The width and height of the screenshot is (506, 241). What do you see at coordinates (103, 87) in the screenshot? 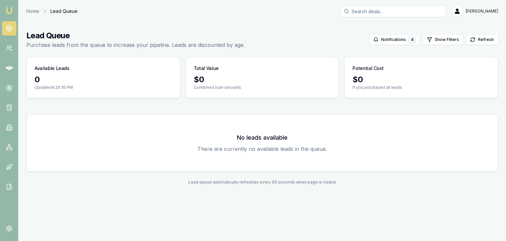
I see `p: Updated 4:29:16 PM` at bounding box center [103, 87].